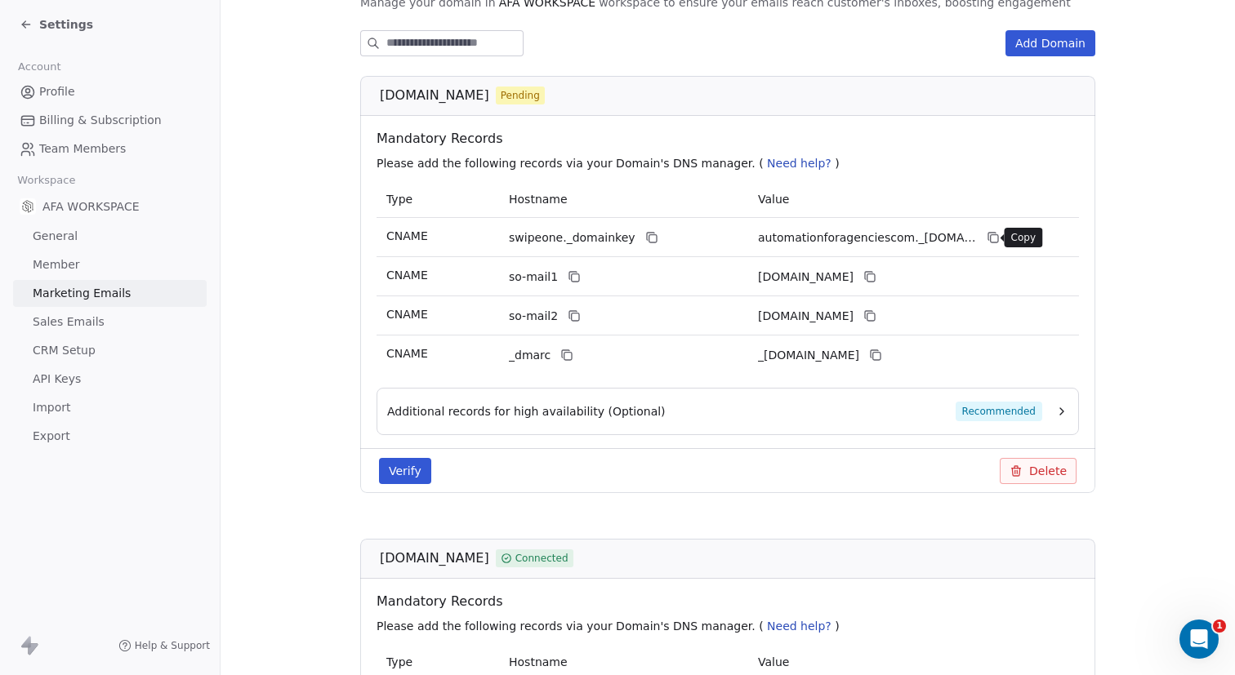 The image size is (1235, 675). What do you see at coordinates (867, 238) in the screenshot?
I see `span: automationforagenciescom._domainkey.swipeone.email` at bounding box center [867, 238].